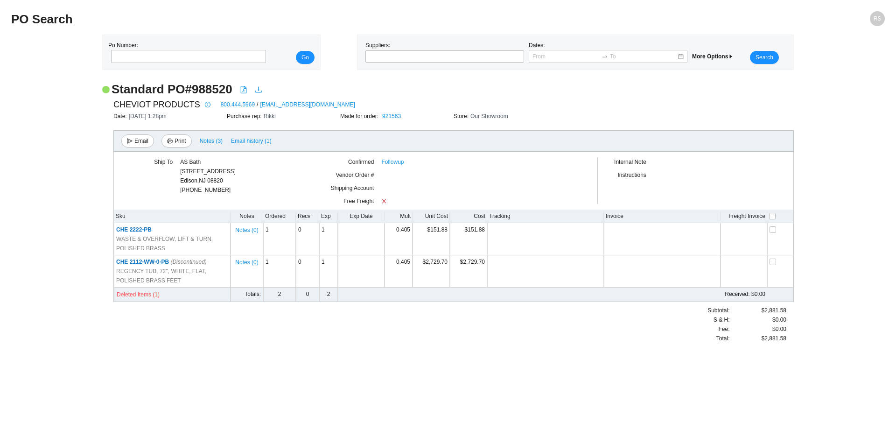 The width and height of the screenshot is (896, 429). What do you see at coordinates (138, 295) in the screenshot?
I see `button: Deleted Items (1)` at bounding box center [138, 295].